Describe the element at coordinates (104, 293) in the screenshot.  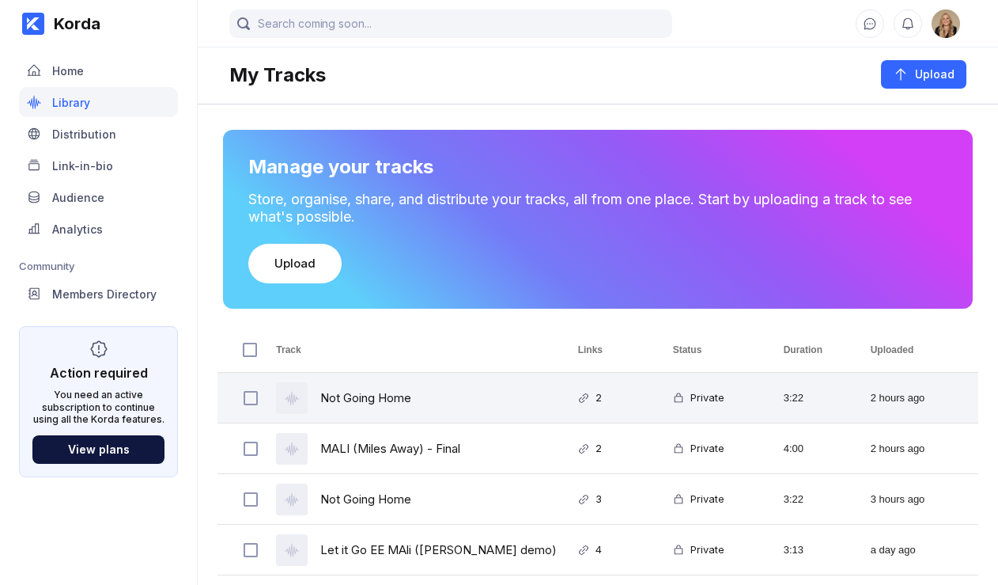
I see `div: Members Directory` at that location.